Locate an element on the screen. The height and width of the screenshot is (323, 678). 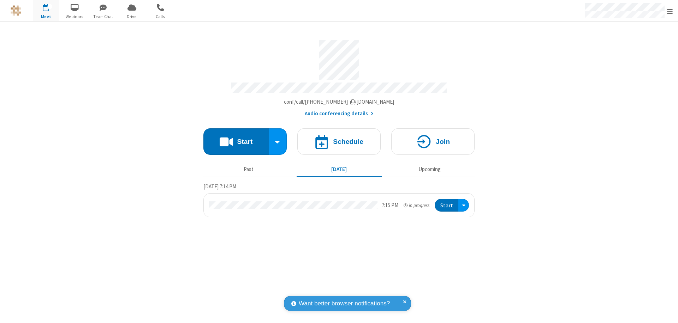
h4: Schedule is located at coordinates (348, 142).